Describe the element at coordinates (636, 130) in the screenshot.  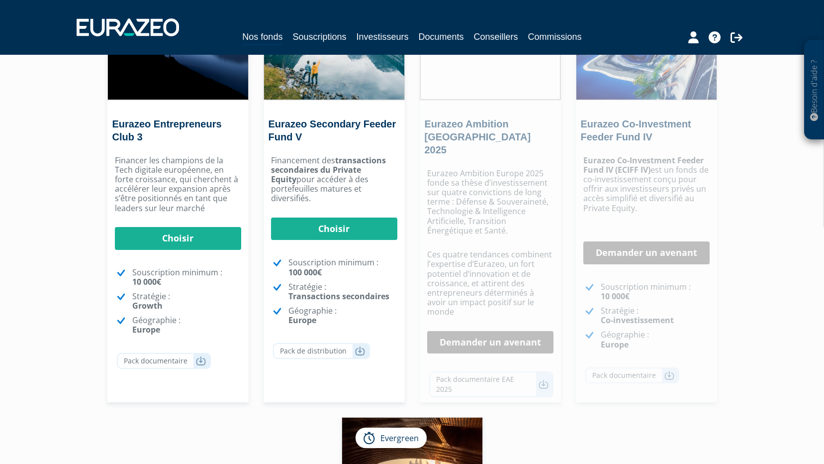
I see `a: Eurazeo Co-Investment Feeder Fund IV` at that location.